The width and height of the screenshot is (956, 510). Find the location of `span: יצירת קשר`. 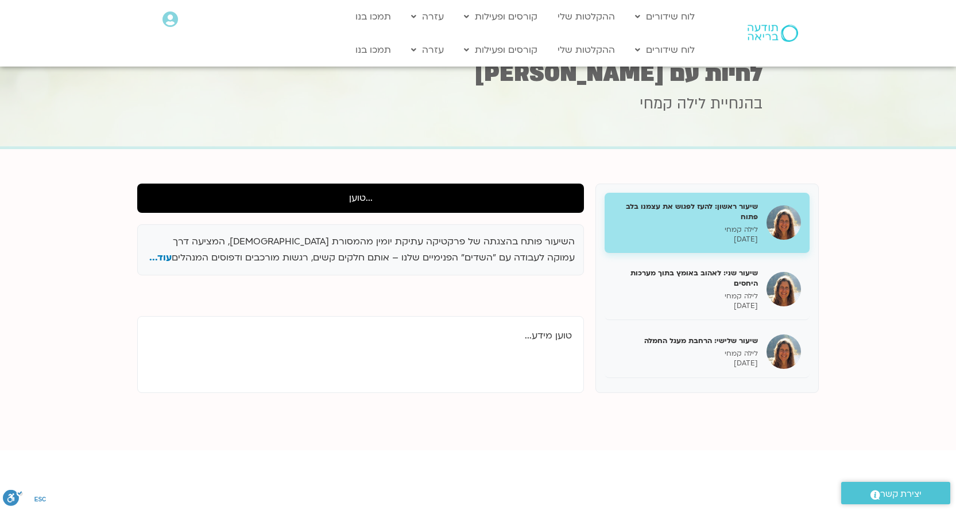

span: יצירת קשר is located at coordinates (901, 494).